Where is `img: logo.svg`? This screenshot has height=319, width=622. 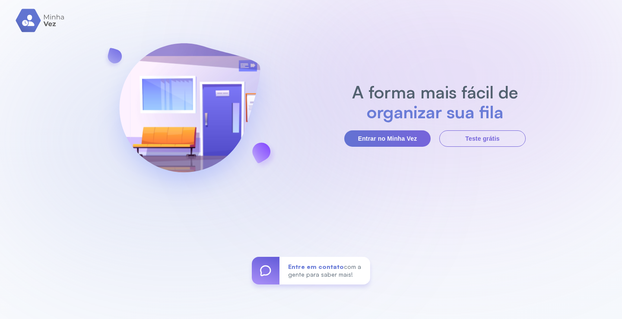
img: logo.svg is located at coordinates (40, 20).